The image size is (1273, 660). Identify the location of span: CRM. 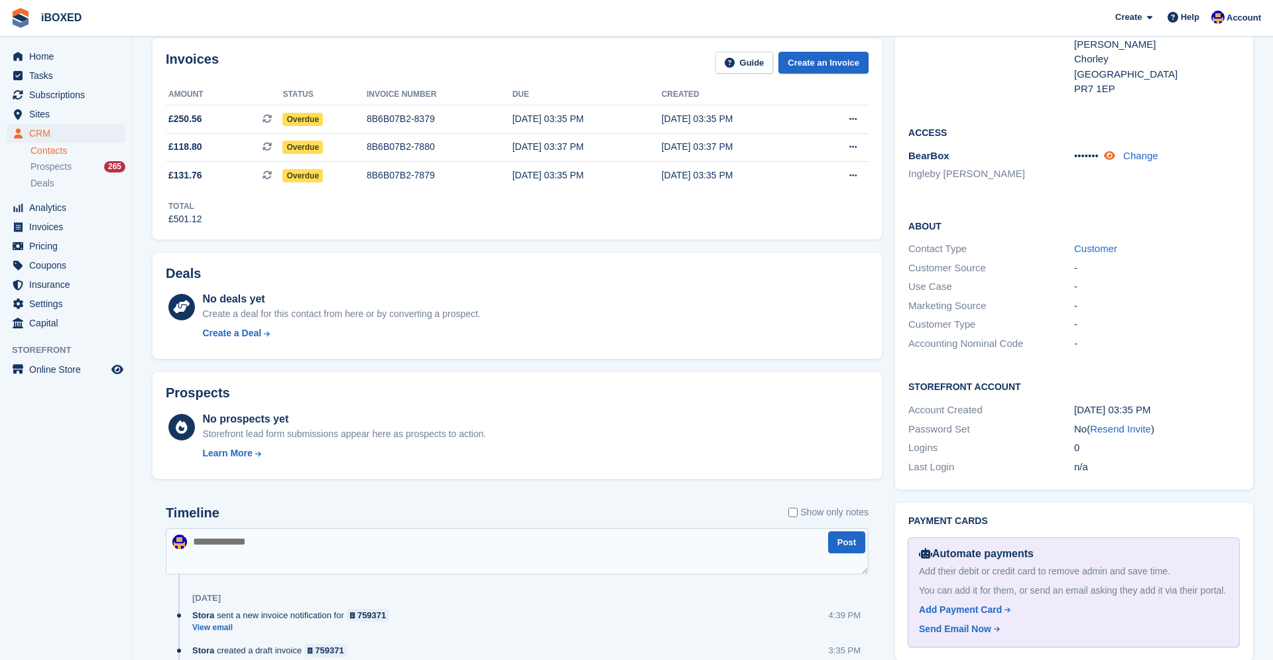
(69, 133).